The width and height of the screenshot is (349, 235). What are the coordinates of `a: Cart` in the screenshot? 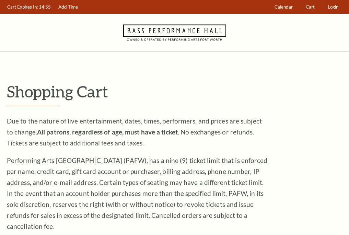 It's located at (310, 7).